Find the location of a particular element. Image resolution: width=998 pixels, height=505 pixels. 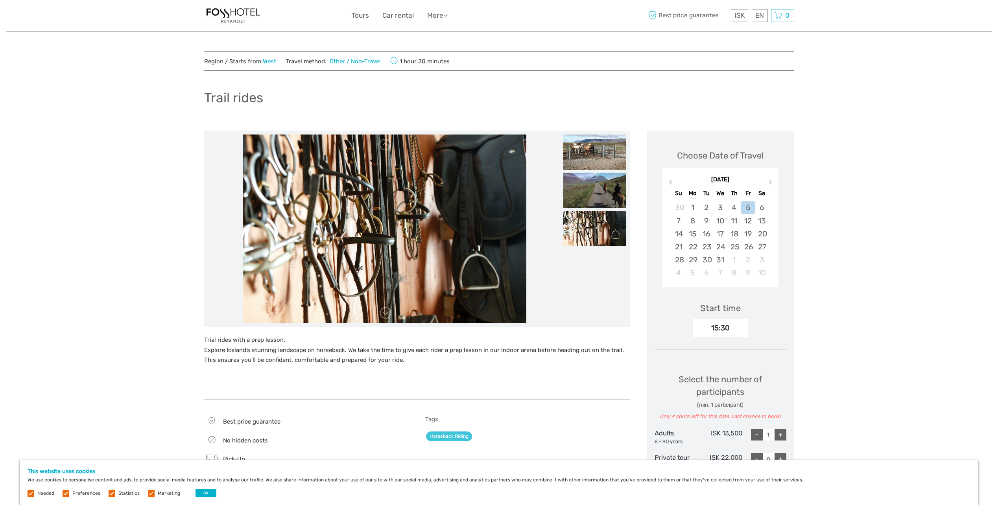

p: Trial rides with a prep lesson. is located at coordinates (417, 350).